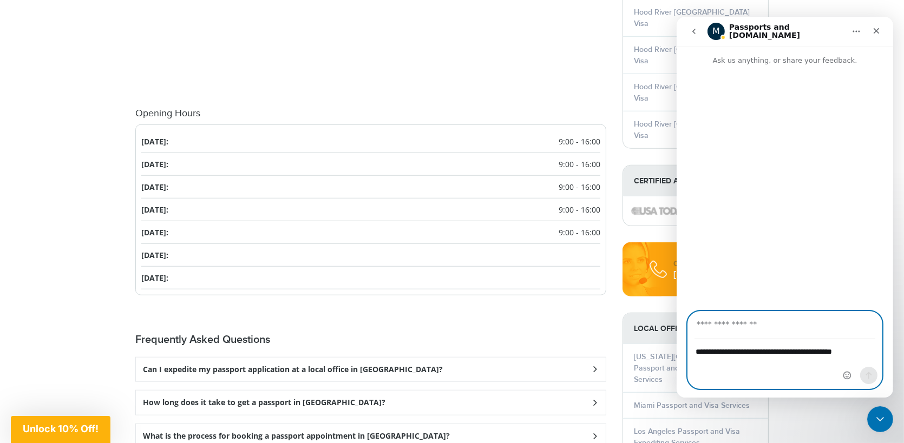  Describe the element at coordinates (192, 359) in the screenshot. I see `button: Send a message…` at that location.